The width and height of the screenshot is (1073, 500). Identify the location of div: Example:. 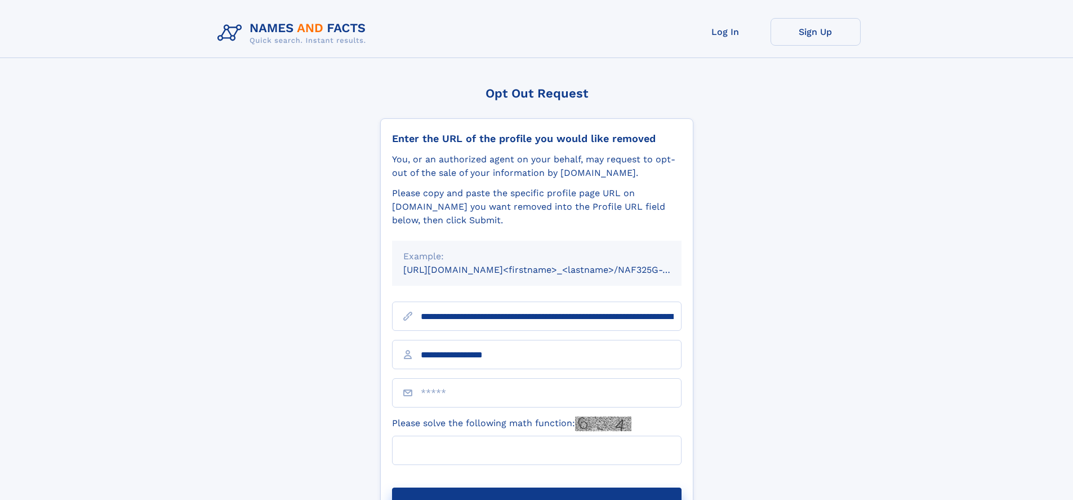
(537, 256).